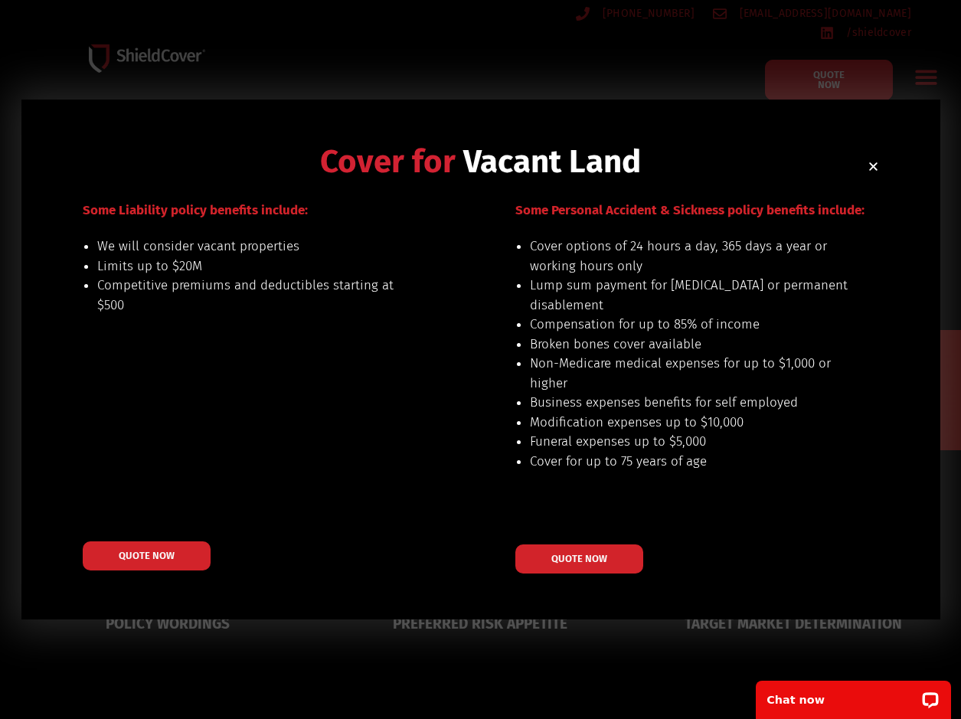  What do you see at coordinates (689, 325) in the screenshot?
I see `li: Compensation for up to 85% of income` at bounding box center [689, 325].